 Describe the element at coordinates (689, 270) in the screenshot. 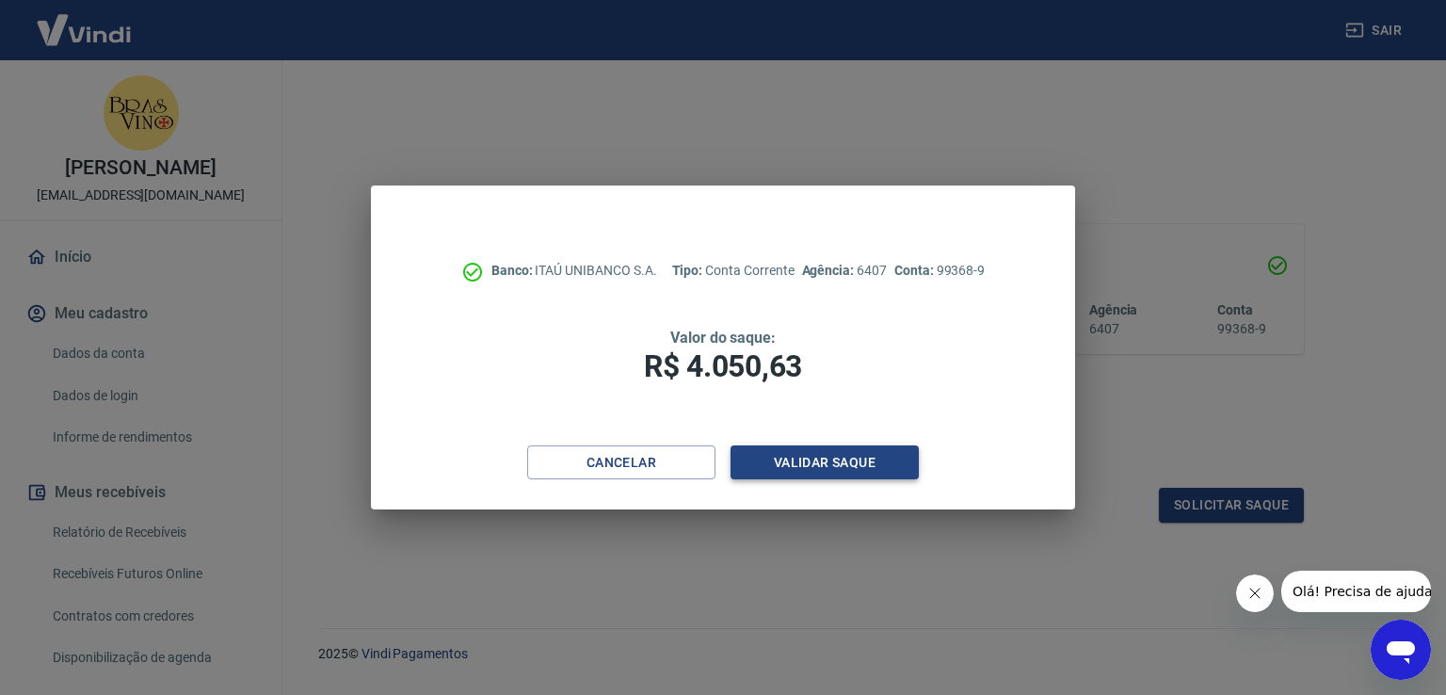

I see `span: Tipo:` at that location.